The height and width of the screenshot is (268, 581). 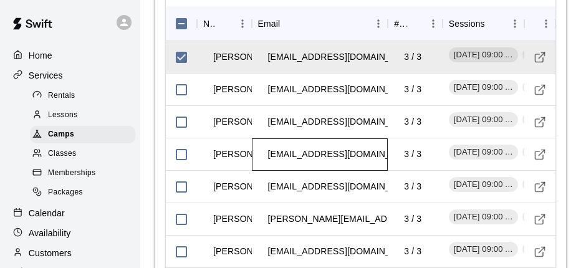 What do you see at coordinates (85, 135) in the screenshot?
I see `a: Camps` at bounding box center [85, 135].